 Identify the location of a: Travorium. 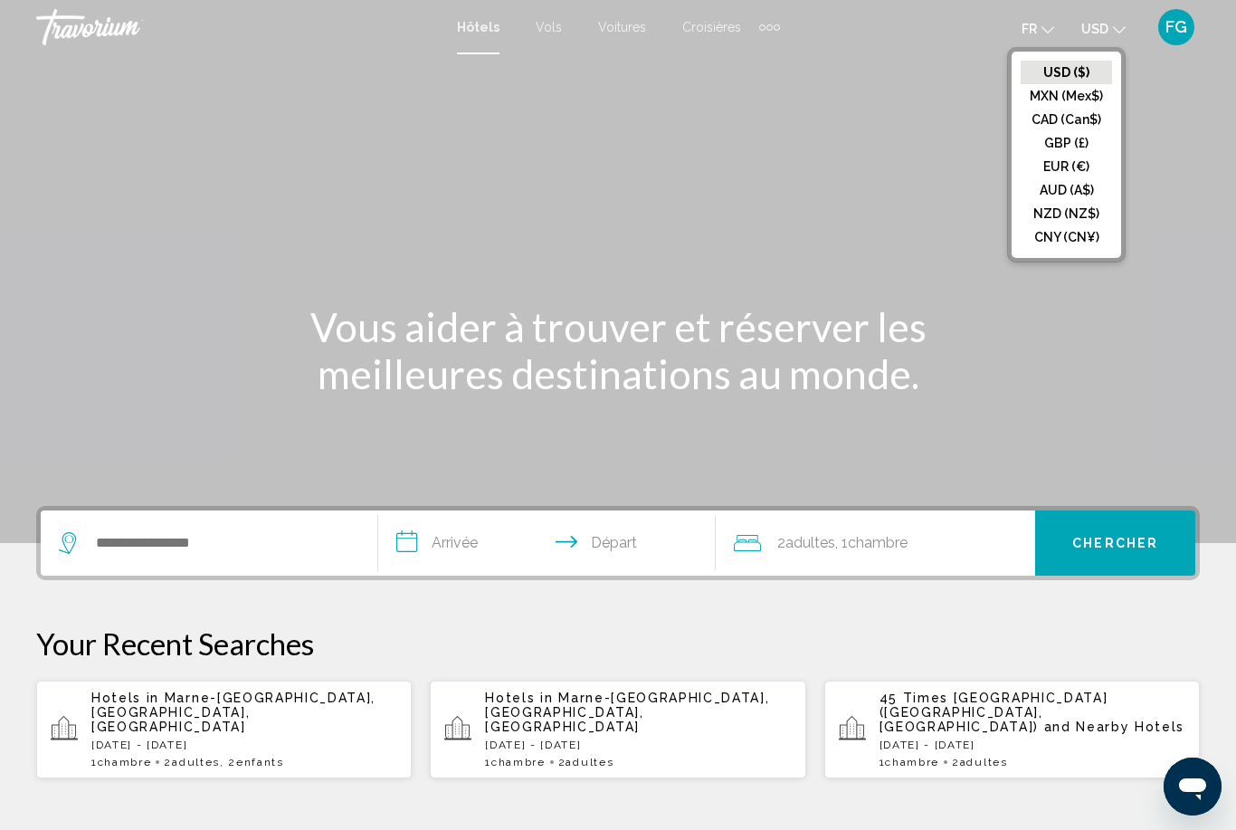
(237, 27).